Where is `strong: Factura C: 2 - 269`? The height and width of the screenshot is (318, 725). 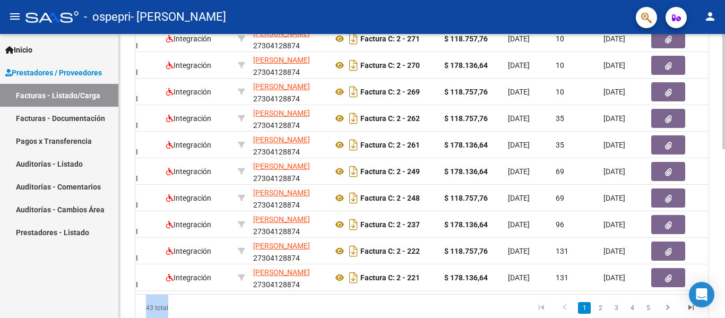
strong: Factura C: 2 - 269 is located at coordinates (390, 92).